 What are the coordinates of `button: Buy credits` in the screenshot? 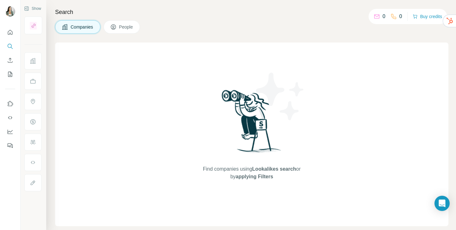 It's located at (427, 16).